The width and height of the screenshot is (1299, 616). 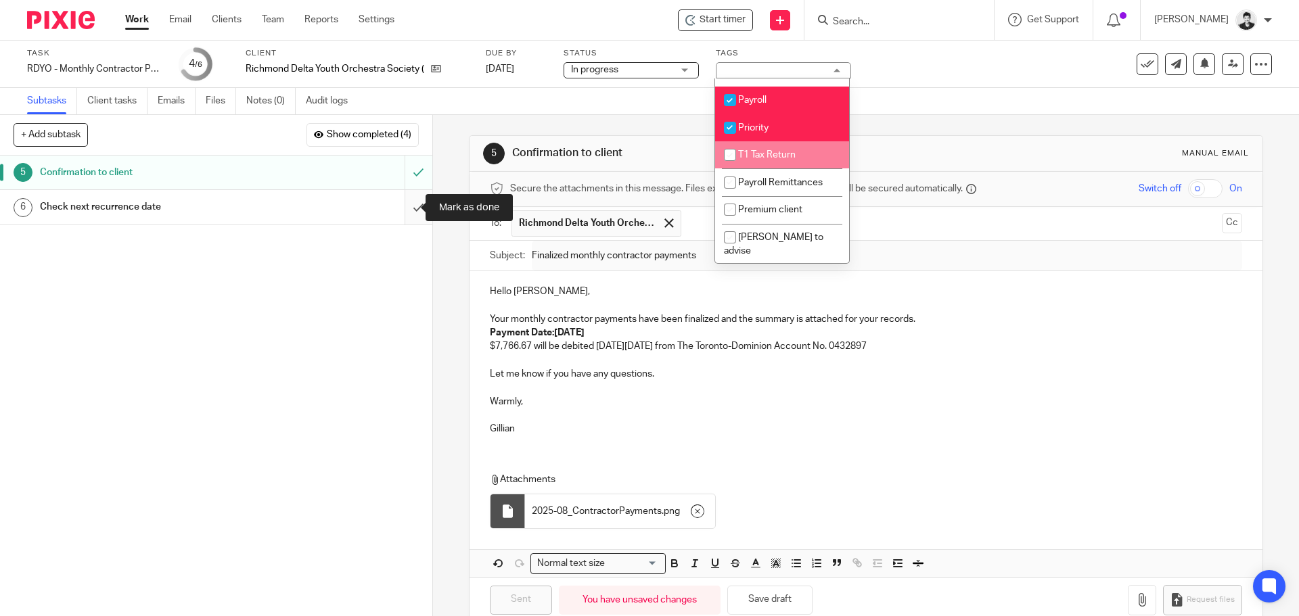 What do you see at coordinates (51, 135) in the screenshot?
I see `button: + Add subtask` at bounding box center [51, 135].